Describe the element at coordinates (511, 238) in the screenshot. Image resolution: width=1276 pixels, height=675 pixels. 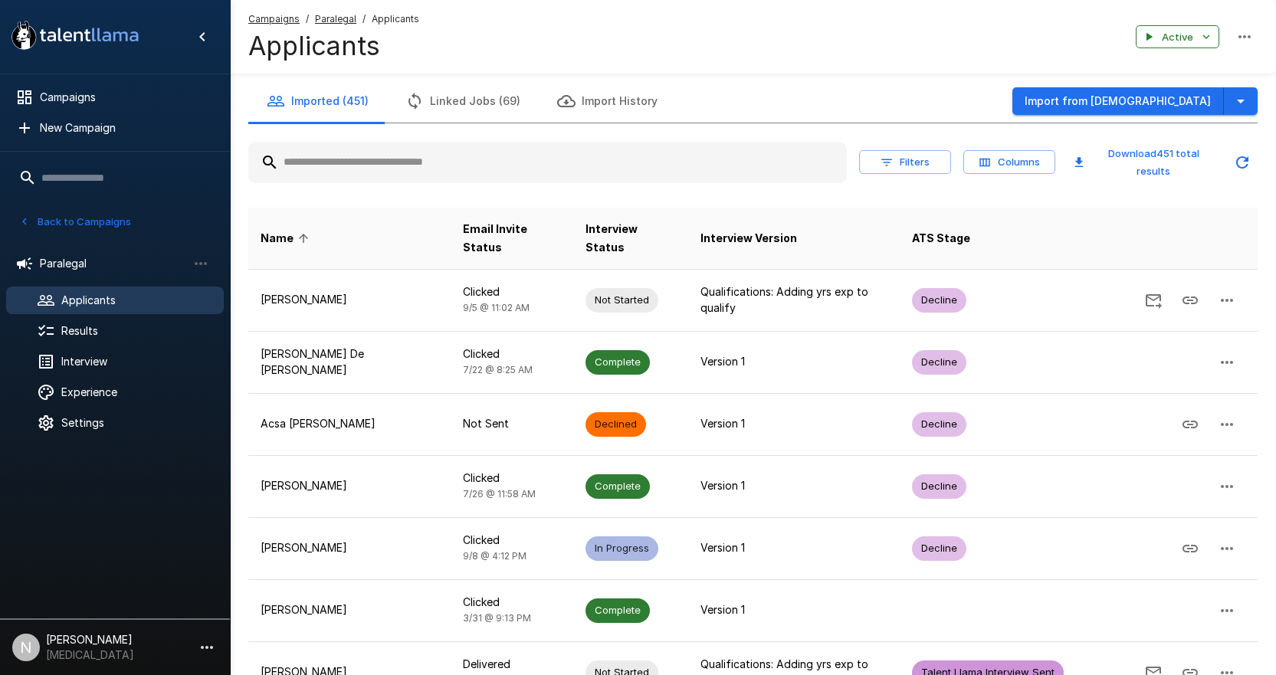
I see `span: Email Invite Status` at that location.